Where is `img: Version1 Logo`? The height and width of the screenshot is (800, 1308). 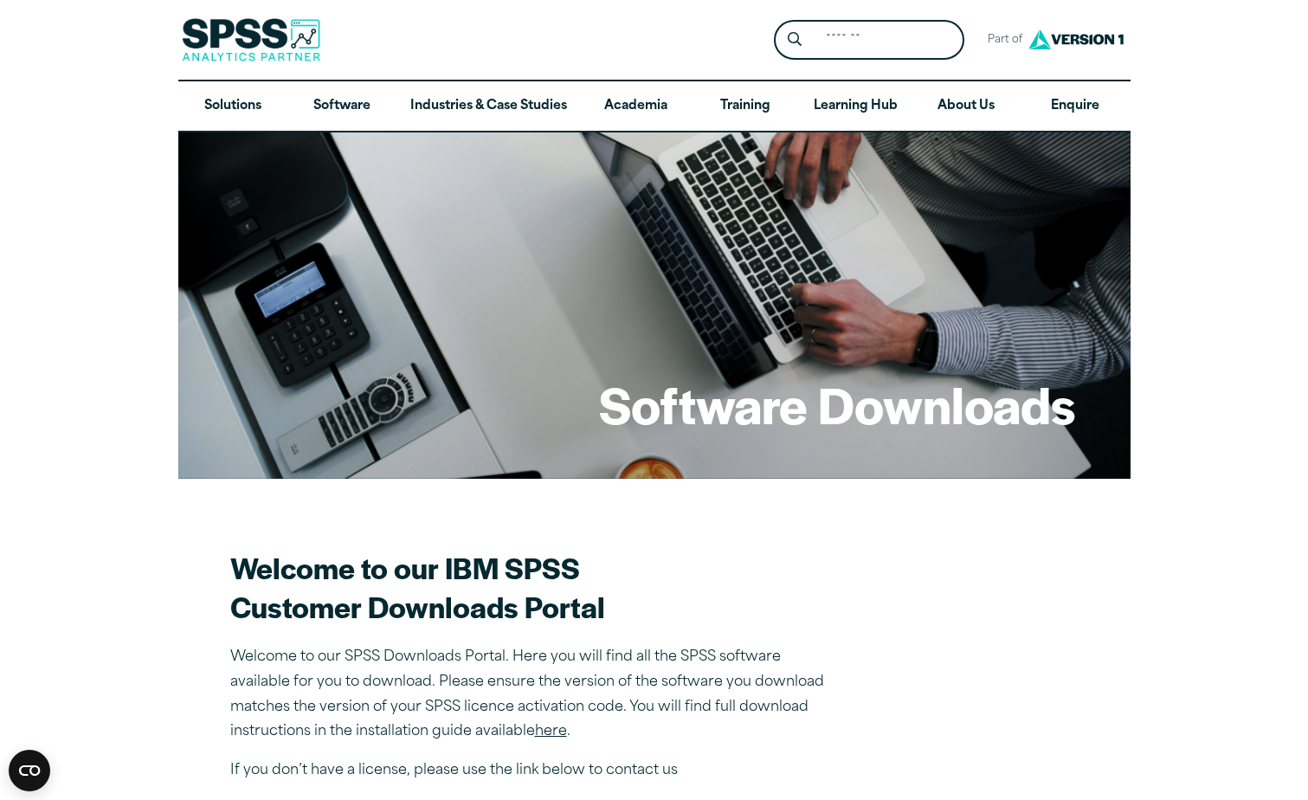 img: Version1 Logo is located at coordinates (1076, 39).